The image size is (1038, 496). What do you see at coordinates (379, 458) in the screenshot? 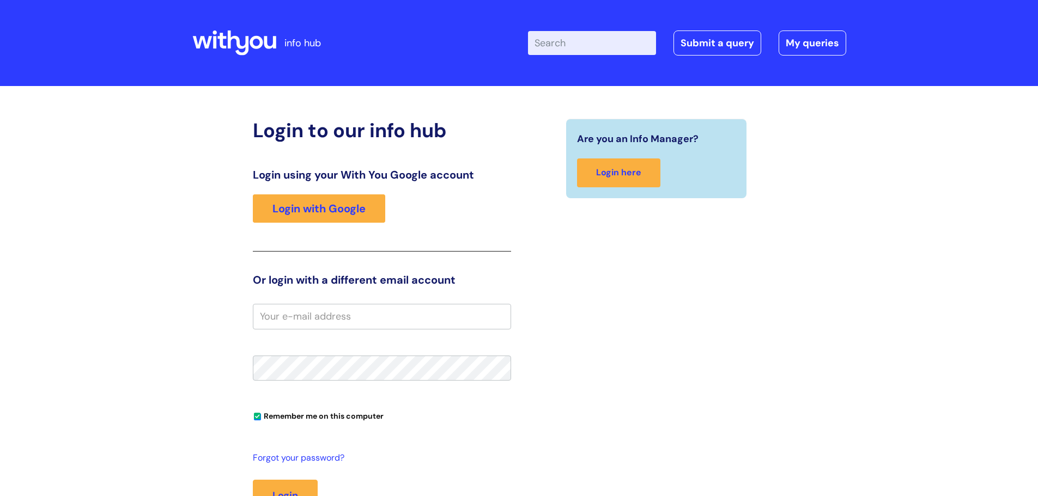
I see `a: Forgot your password?` at bounding box center [379, 458].